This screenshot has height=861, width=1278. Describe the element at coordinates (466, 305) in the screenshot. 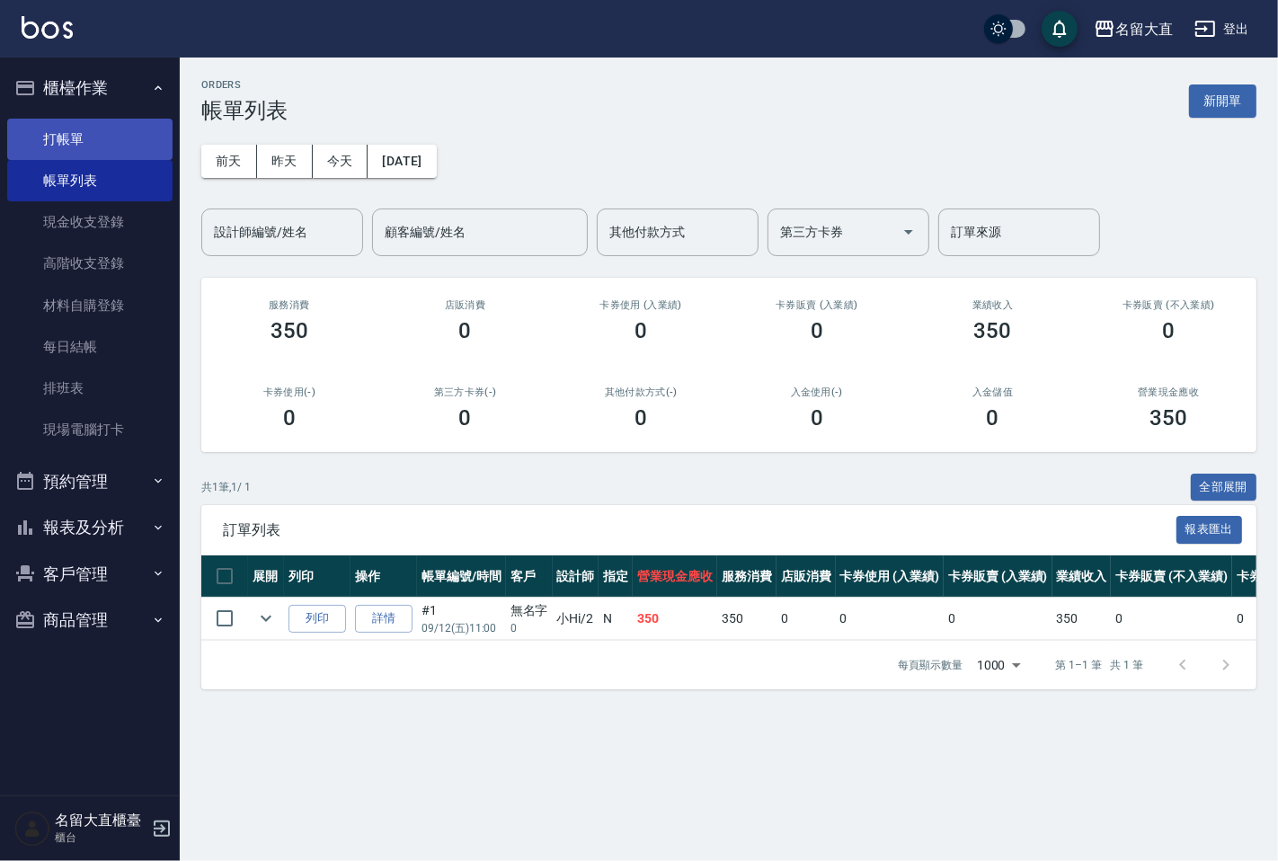

I see `h2: 店販消費` at that location.